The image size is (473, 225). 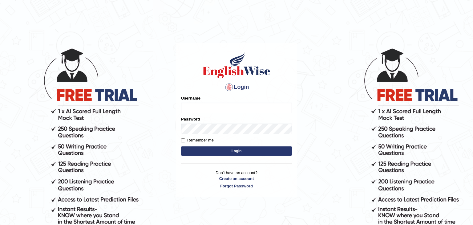 What do you see at coordinates (236, 178) in the screenshot?
I see `a: Create an account` at bounding box center [236, 178].